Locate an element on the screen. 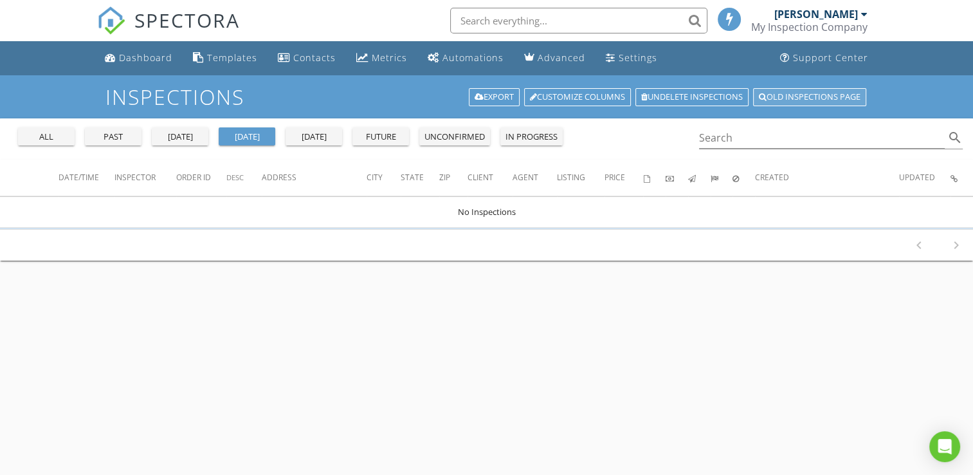 The height and width of the screenshot is (475, 973). a: Settings is located at coordinates (632, 58).